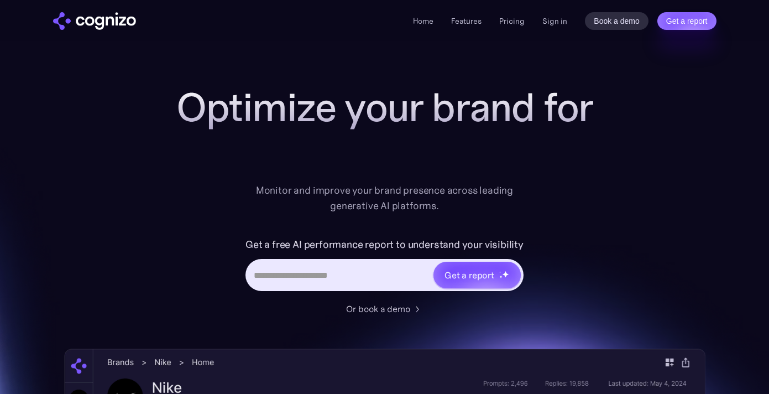 This screenshot has width=769, height=394. I want to click on a: Get a report, so click(687, 21).